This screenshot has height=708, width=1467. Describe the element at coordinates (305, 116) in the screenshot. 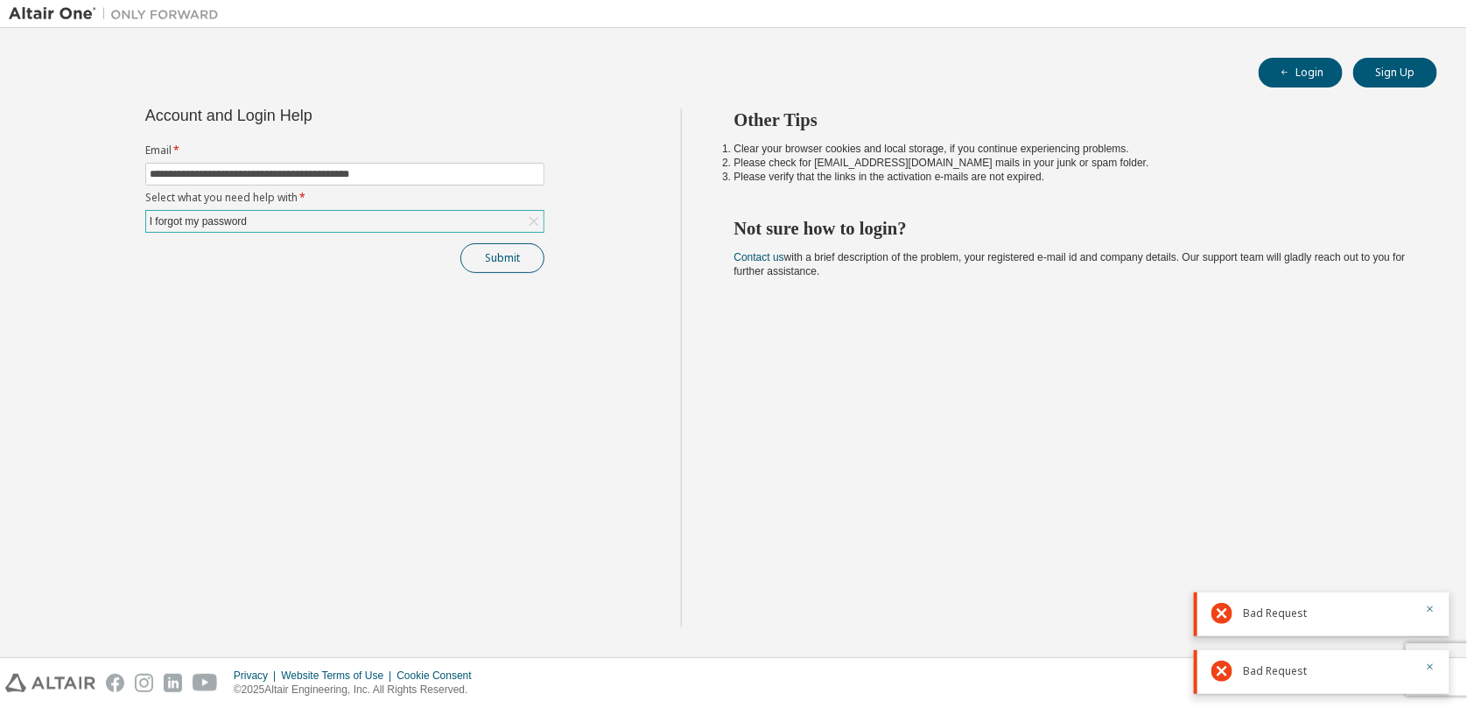

I see `div: Account and Login Help` at that location.